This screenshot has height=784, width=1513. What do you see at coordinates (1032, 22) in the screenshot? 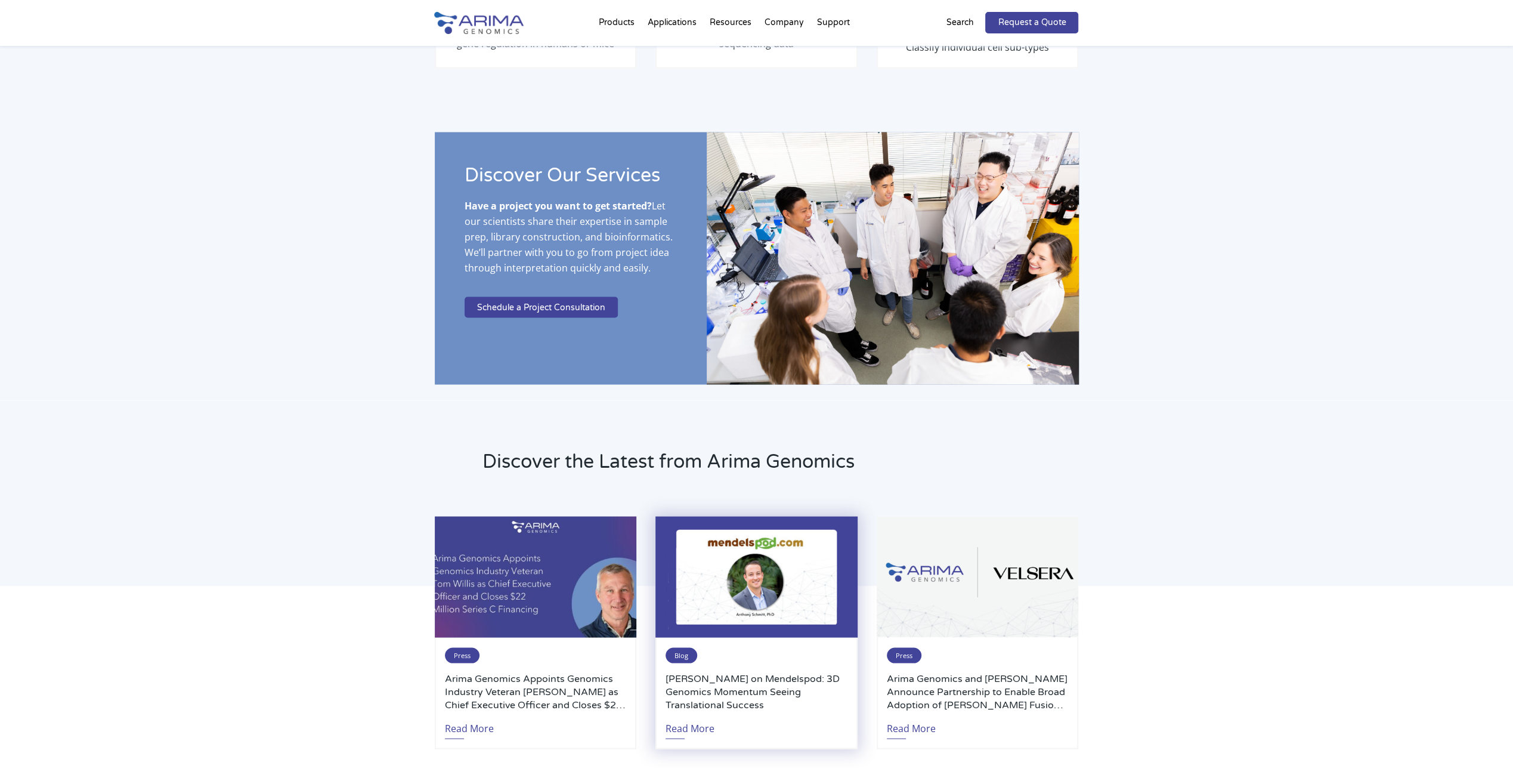
I see `a: Request a Quote` at bounding box center [1032, 22].